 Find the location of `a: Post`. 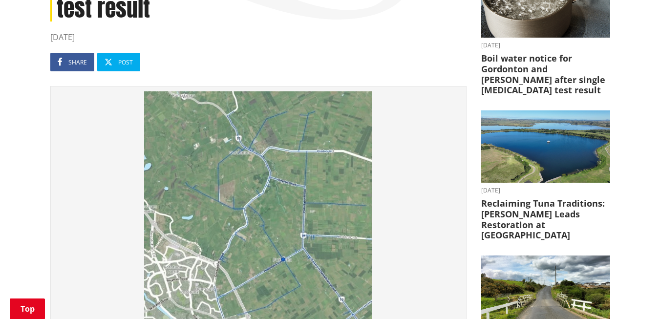

a: Post is located at coordinates (119, 62).